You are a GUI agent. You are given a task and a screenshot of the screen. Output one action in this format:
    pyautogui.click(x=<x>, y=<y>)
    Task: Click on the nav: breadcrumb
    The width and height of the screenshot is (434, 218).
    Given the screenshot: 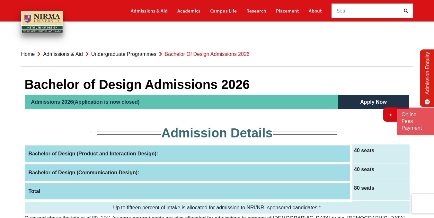 What is the action you would take?
    pyautogui.click(x=217, y=54)
    